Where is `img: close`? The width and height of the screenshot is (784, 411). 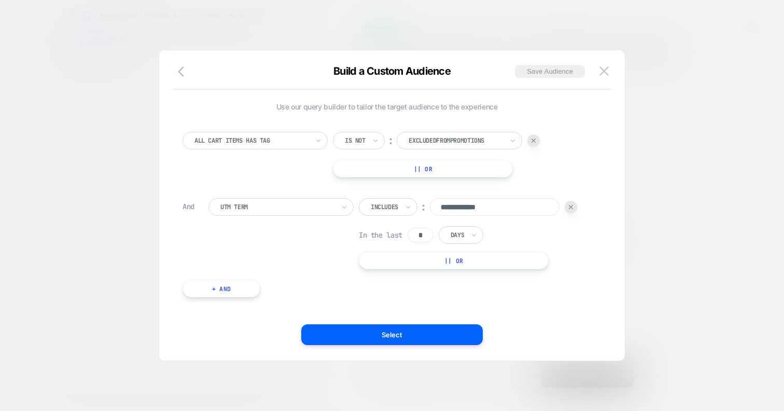 img: close is located at coordinates (604, 71).